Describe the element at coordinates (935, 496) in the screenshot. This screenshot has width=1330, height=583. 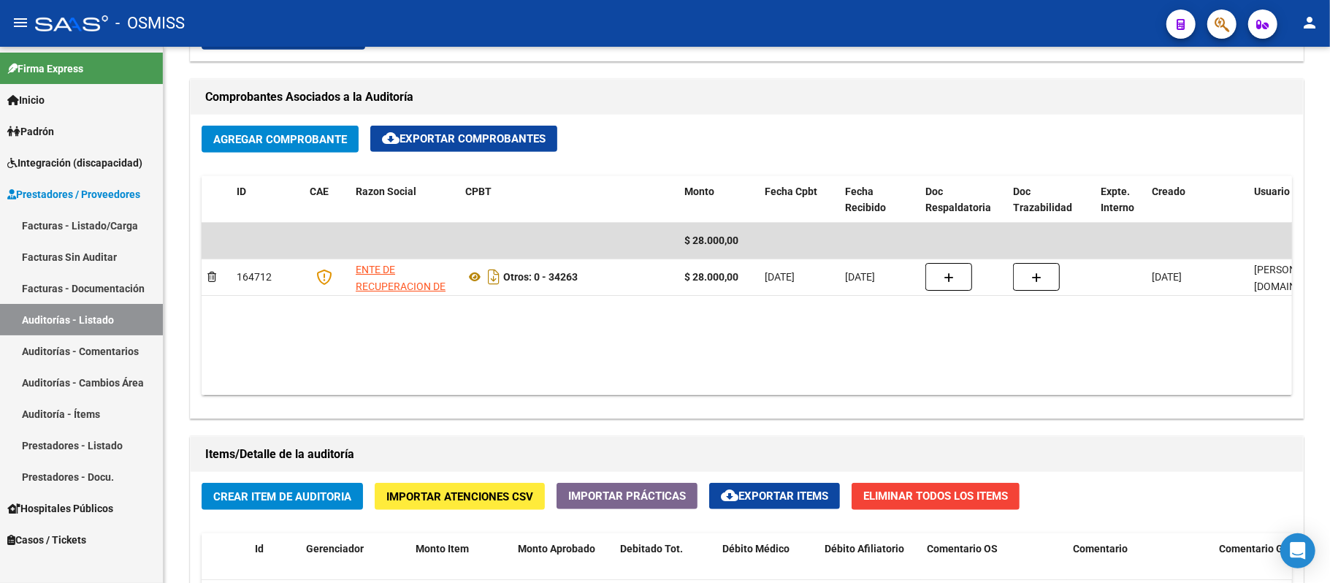
I see `button: Eliminar Todos los Items` at that location.